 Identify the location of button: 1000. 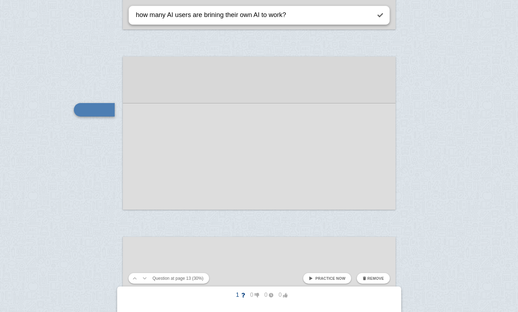
(259, 295).